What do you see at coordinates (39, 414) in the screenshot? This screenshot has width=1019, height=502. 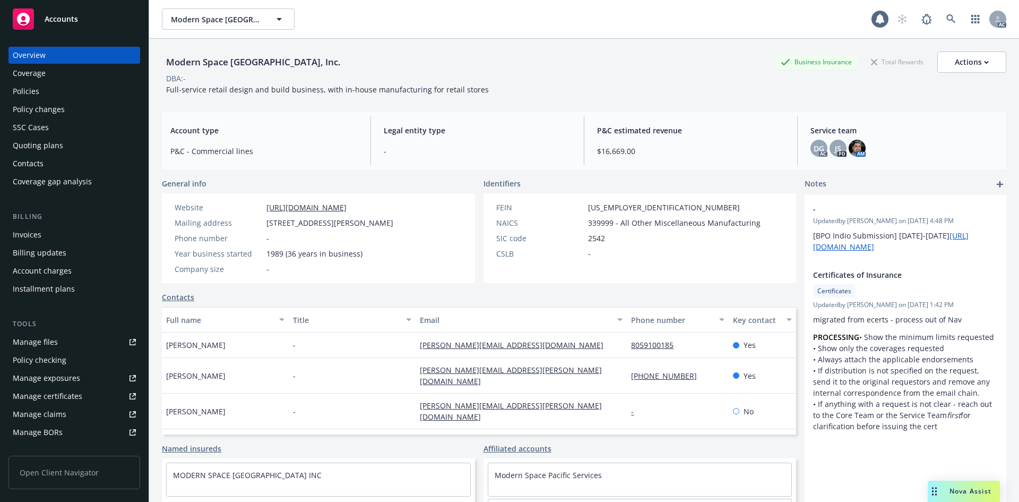 I see `div: Manage claims` at bounding box center [39, 414].